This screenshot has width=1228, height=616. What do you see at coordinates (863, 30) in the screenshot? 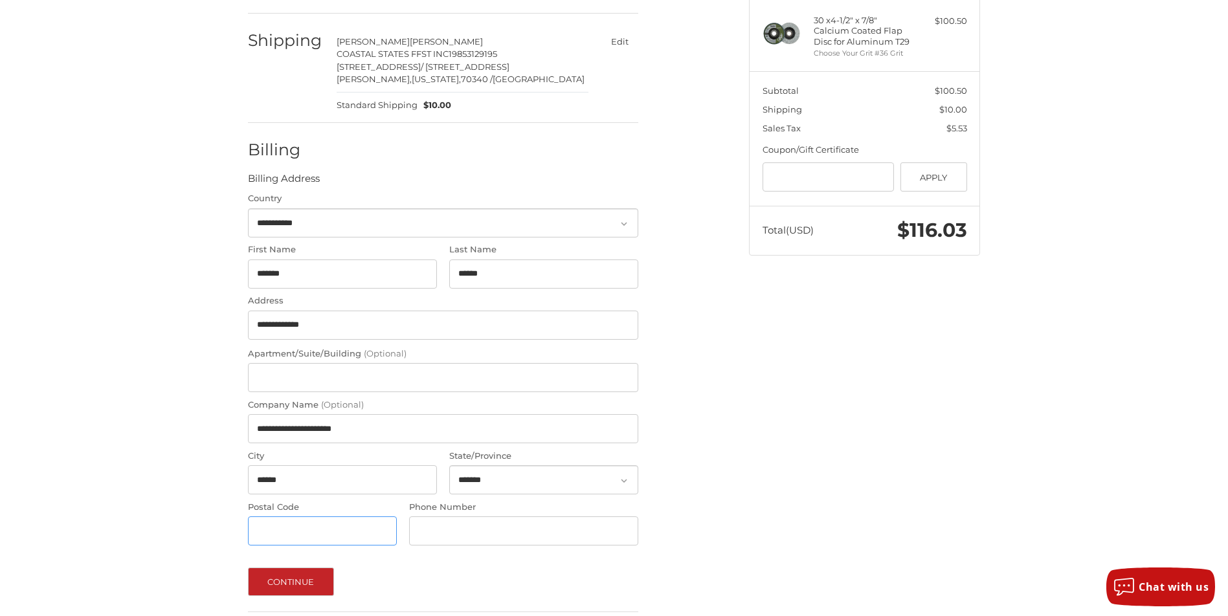
I see `h4: 30 x 4-1/2" x 7/8" Calcium Coated Flap Disc for Aluminum T29` at bounding box center [863, 30].